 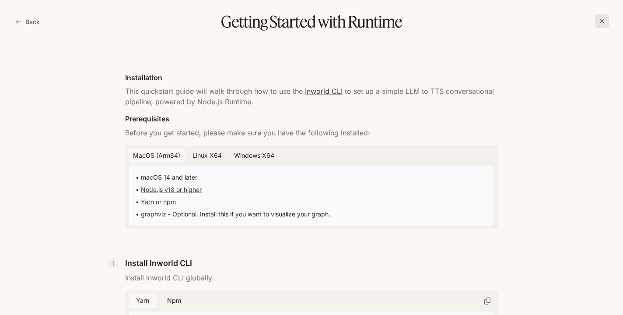 I want to click on button: Windows x64, so click(x=254, y=155).